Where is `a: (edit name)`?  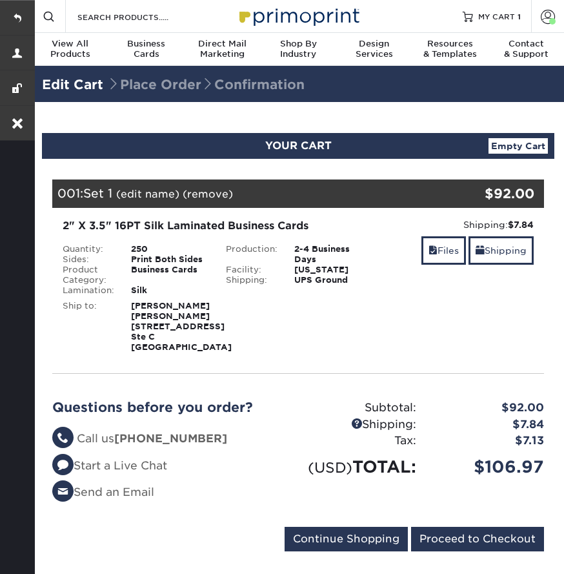 a: (edit name) is located at coordinates (148, 194).